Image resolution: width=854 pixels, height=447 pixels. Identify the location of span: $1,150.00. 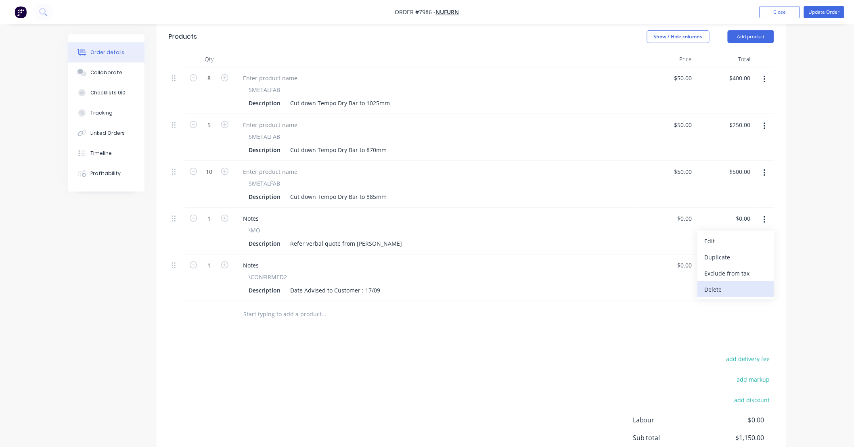
(734, 438).